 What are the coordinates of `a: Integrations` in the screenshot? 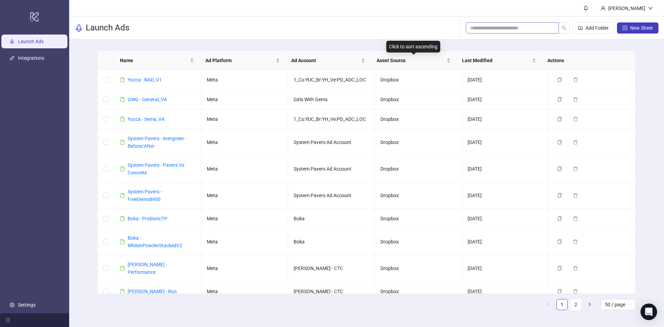 It's located at (31, 58).